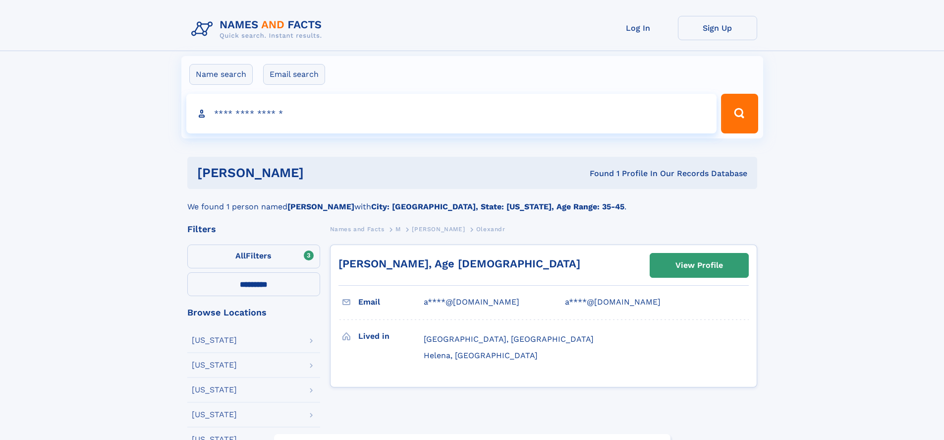 The image size is (944, 440). Describe the element at coordinates (259, 29) in the screenshot. I see `img: Logo Names and Facts` at that location.